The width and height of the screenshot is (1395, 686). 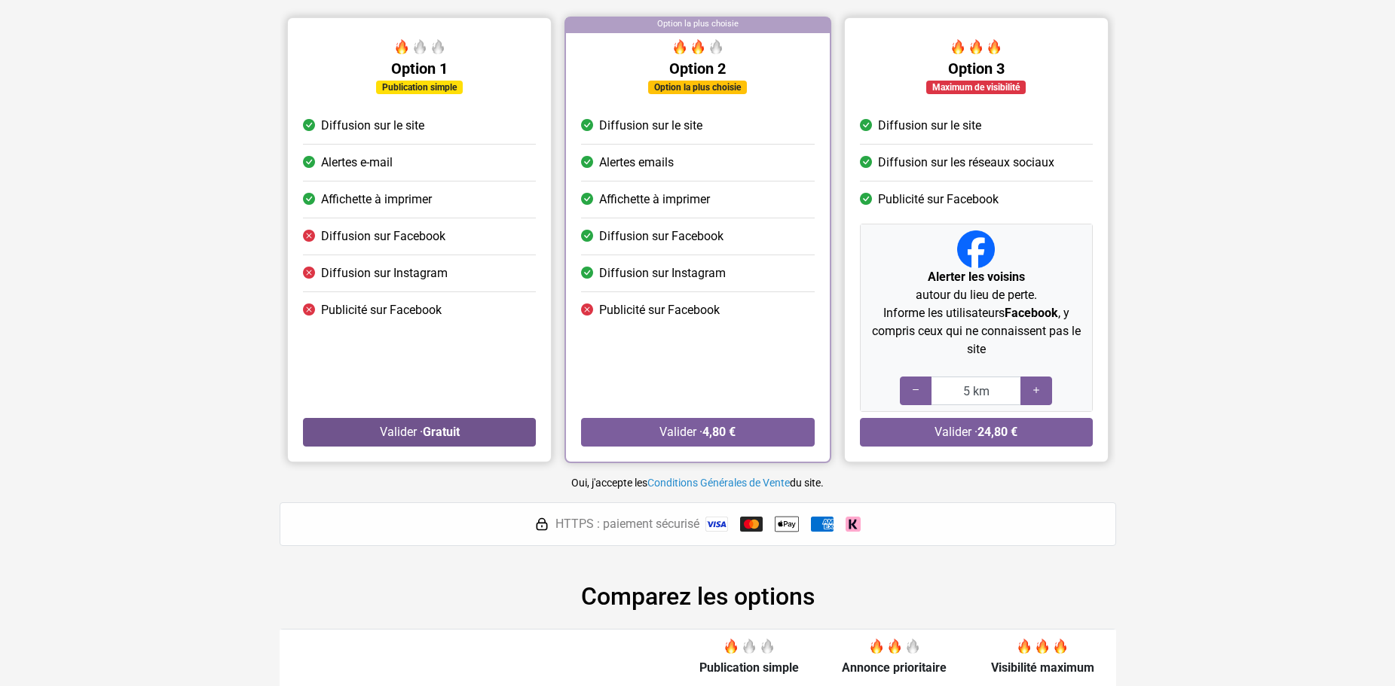 What do you see at coordinates (976, 249) in the screenshot?
I see `img: Facebook` at bounding box center [976, 249].